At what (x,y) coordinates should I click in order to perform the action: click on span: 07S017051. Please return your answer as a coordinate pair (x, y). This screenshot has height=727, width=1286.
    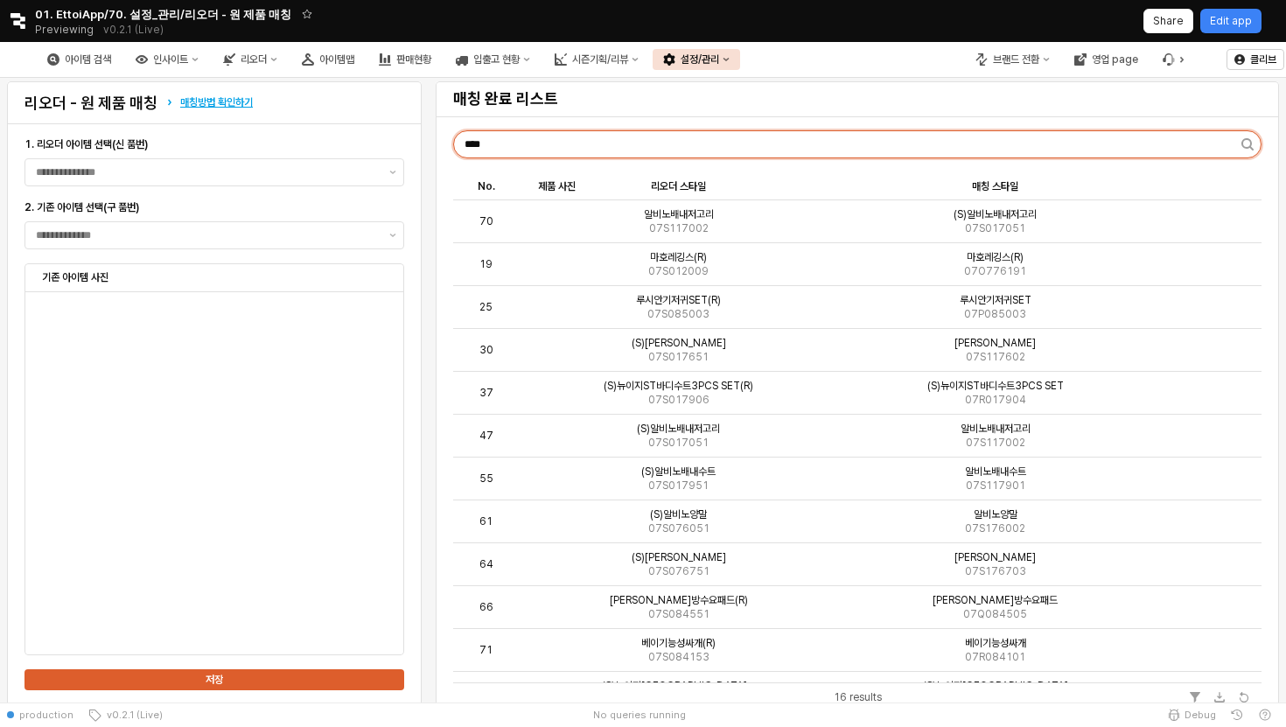
    Looking at the image, I should click on (994, 228).